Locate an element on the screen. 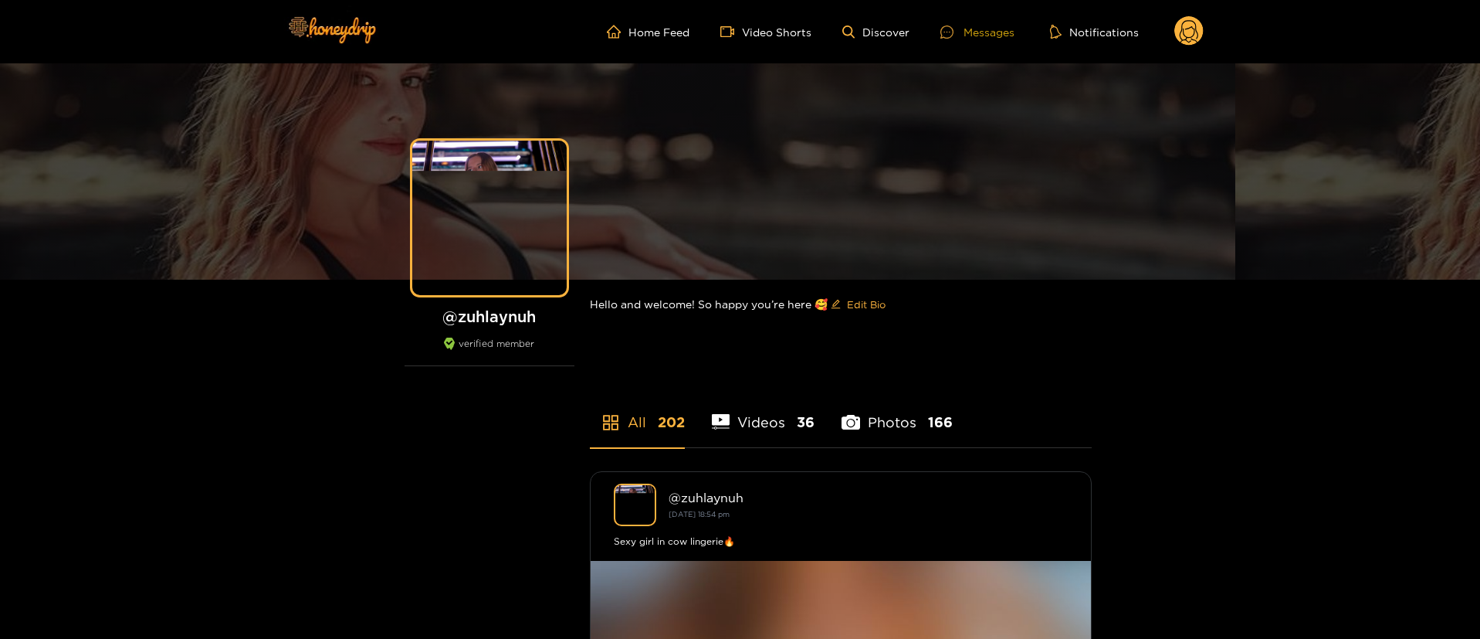 The image size is (1480, 639). div: Hello and welcome! So happy you’re here 🥰 is located at coordinates (841, 304).